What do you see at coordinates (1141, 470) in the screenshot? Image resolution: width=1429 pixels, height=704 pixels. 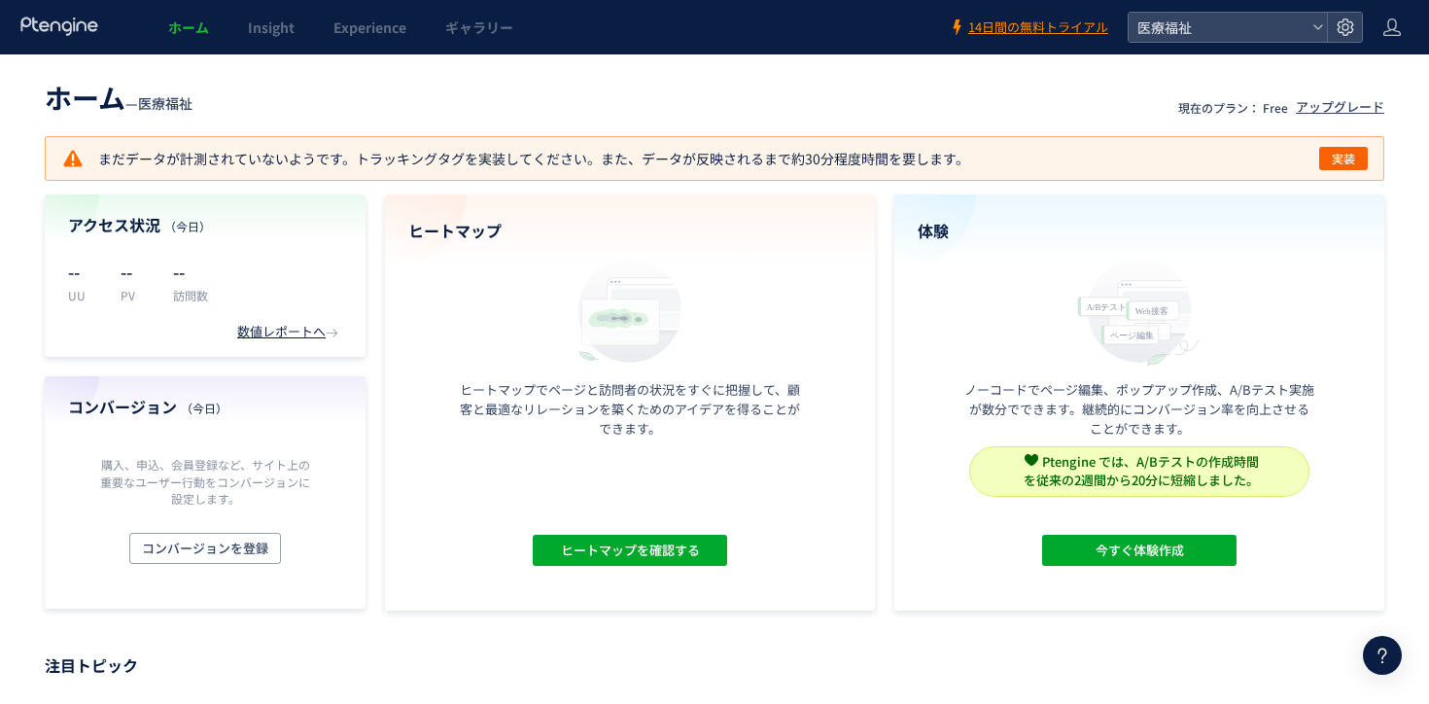 I see `span: Ptengine では、A/Bテストの作成時間 を従来の2週間から20分に短縮しました。` at bounding box center [1141, 470].